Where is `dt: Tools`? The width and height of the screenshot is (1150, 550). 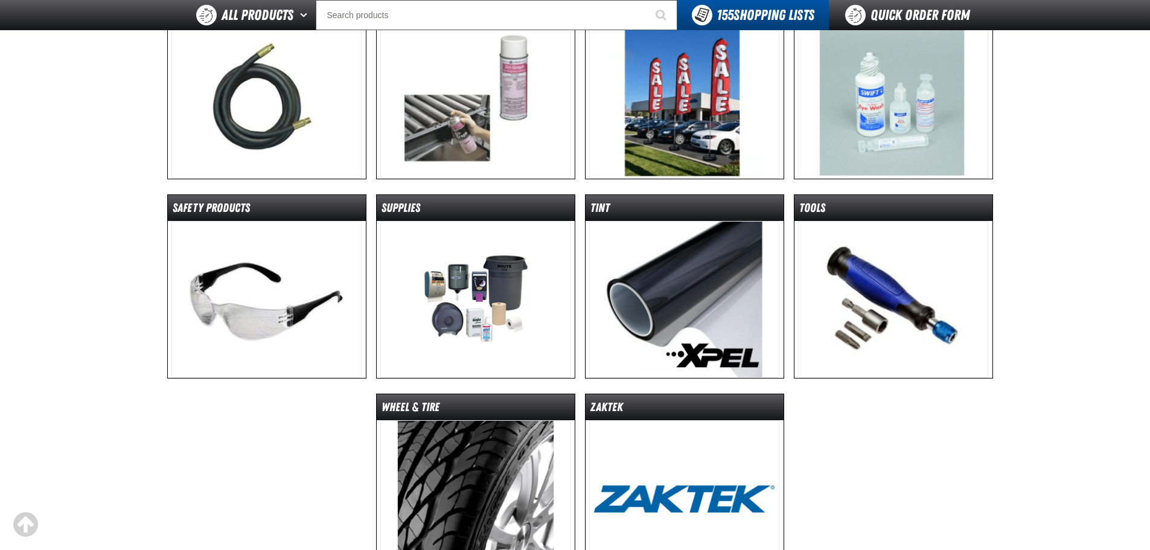 dt: Tools is located at coordinates (893, 210).